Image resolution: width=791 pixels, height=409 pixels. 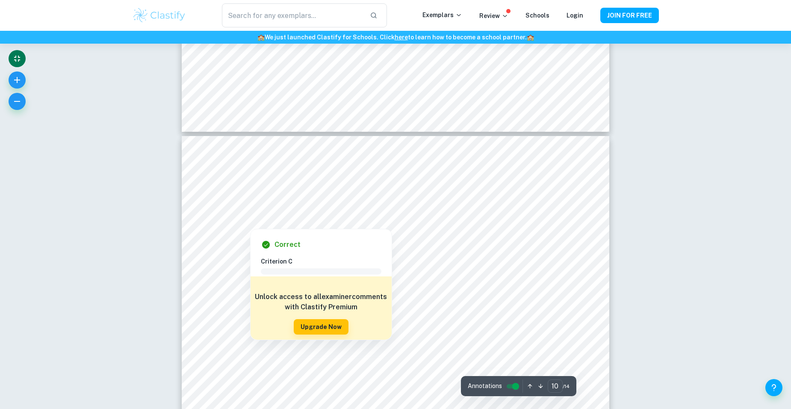 What do you see at coordinates (575, 15) in the screenshot?
I see `a: Login` at bounding box center [575, 15].